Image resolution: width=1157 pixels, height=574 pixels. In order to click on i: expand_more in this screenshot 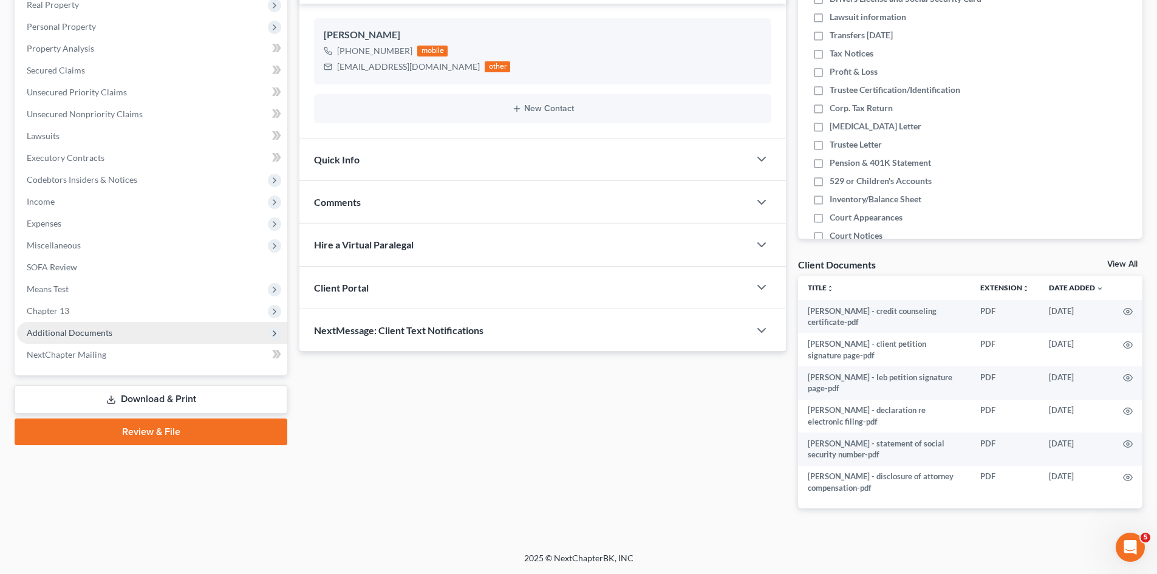, I will do `click(1100, 288)`.